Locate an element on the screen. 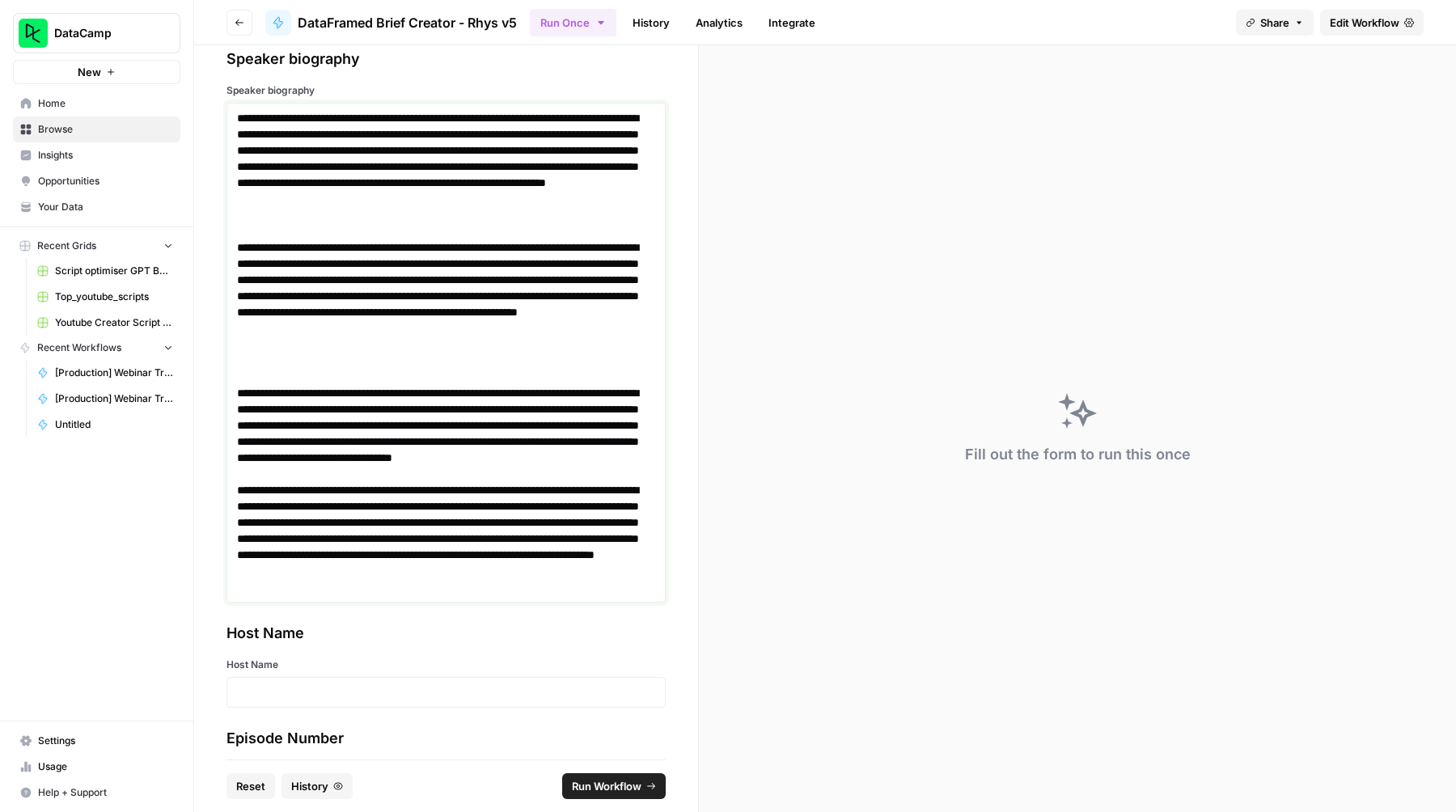 The width and height of the screenshot is (1456, 812). span: Run Workflow is located at coordinates (607, 786).